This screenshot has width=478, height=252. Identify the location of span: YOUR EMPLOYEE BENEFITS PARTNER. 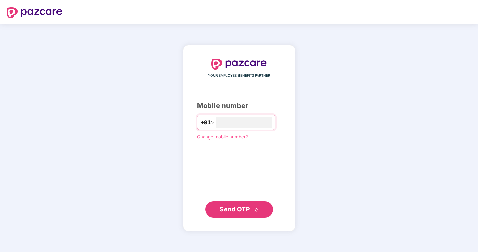
(239, 76).